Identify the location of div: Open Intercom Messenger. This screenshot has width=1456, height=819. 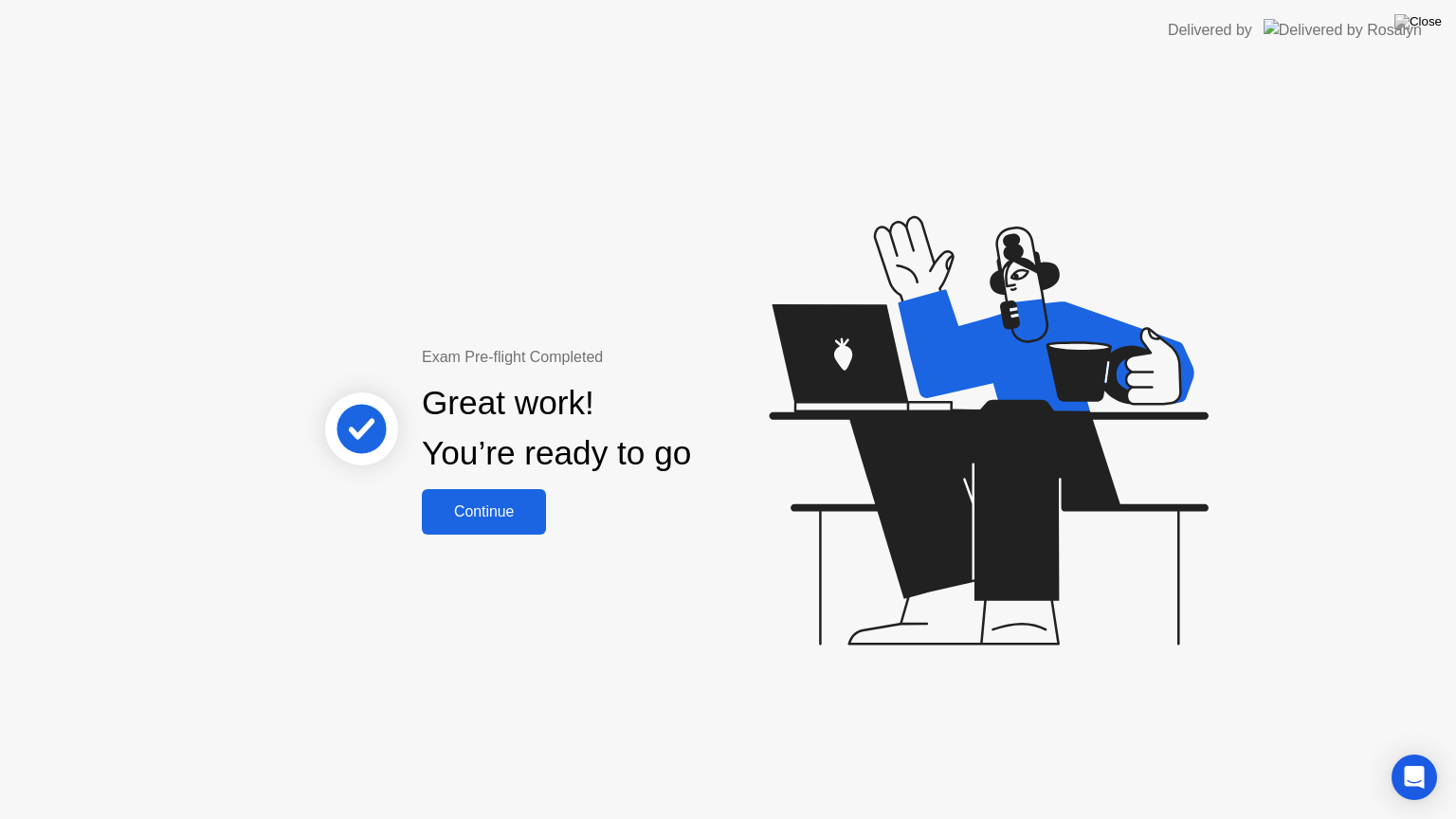
(1414, 777).